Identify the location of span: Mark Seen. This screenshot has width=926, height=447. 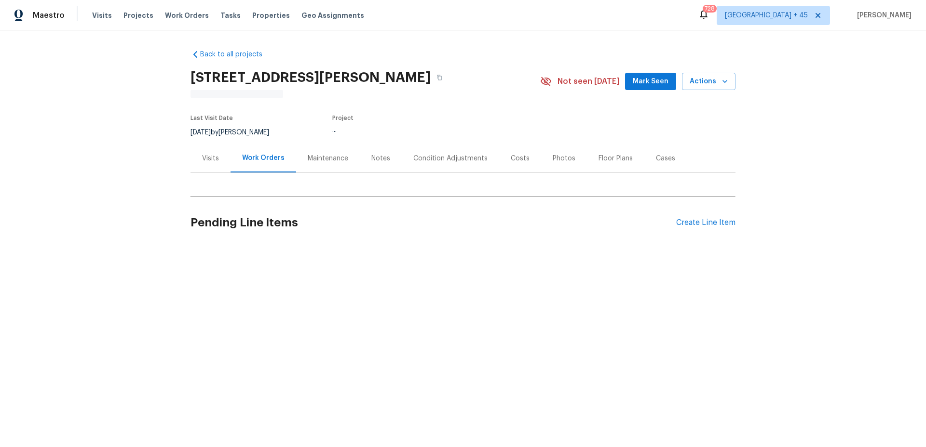
(650, 81).